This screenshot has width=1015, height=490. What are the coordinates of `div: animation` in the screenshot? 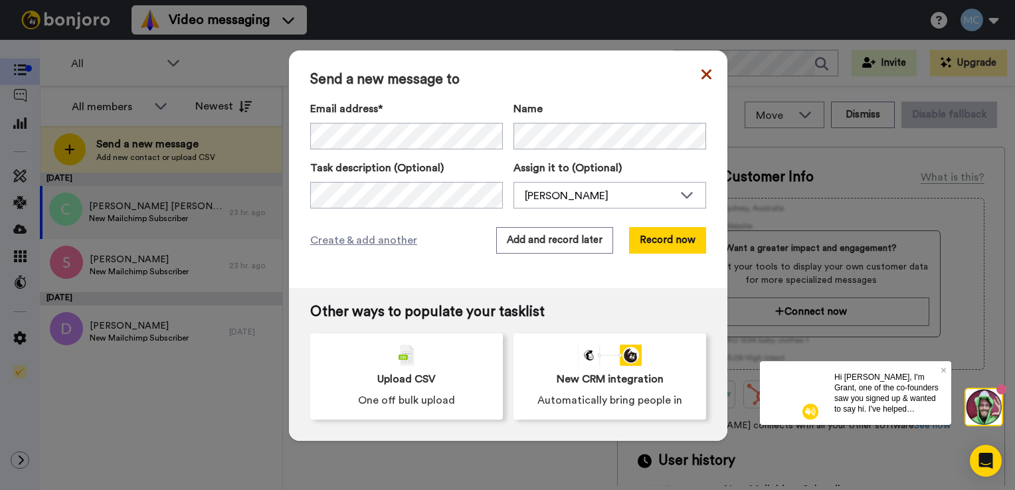 It's located at (610, 356).